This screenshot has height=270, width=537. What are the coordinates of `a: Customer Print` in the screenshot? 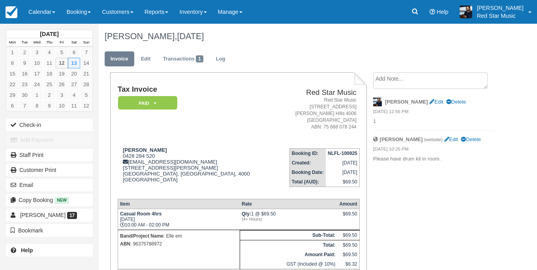 It's located at (49, 170).